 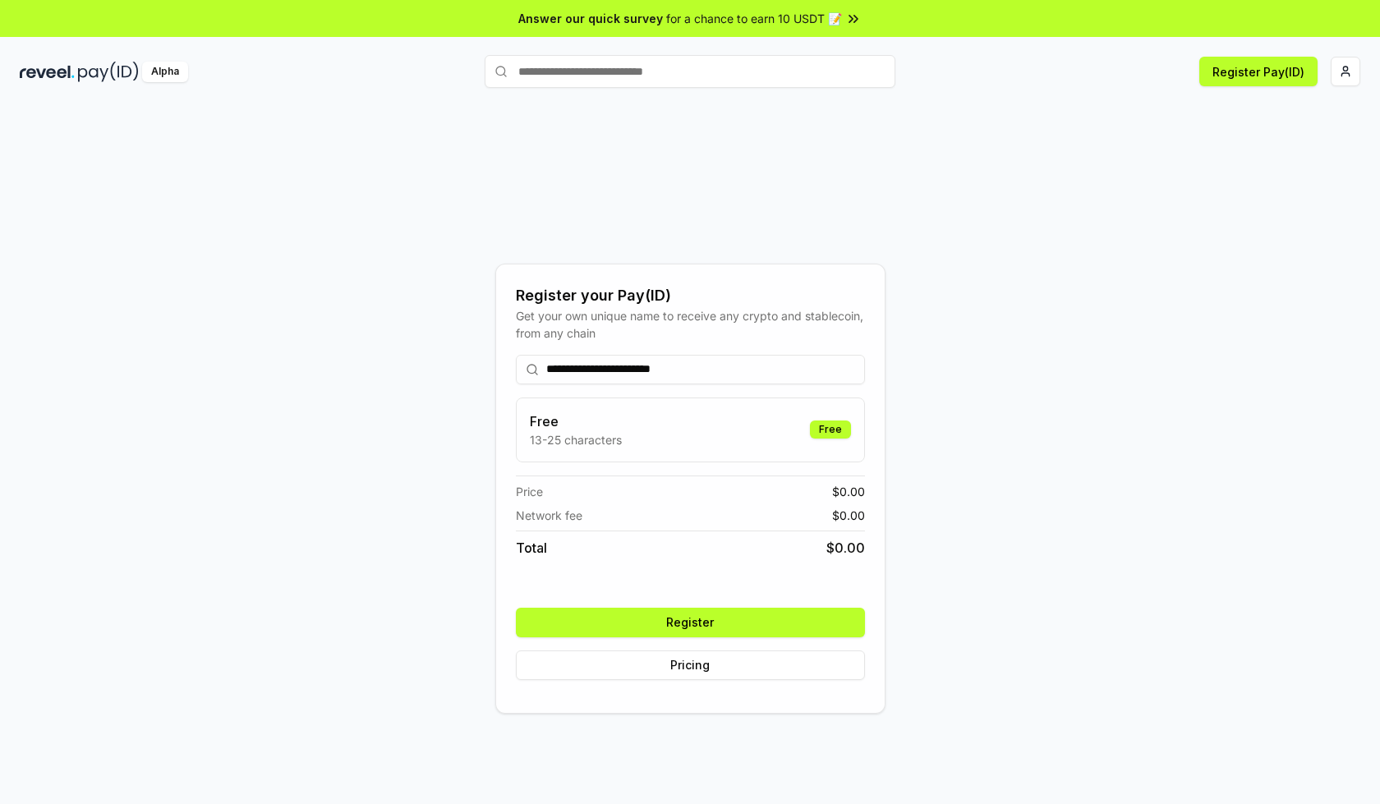 What do you see at coordinates (165, 71) in the screenshot?
I see `div: Alpha` at bounding box center [165, 71].